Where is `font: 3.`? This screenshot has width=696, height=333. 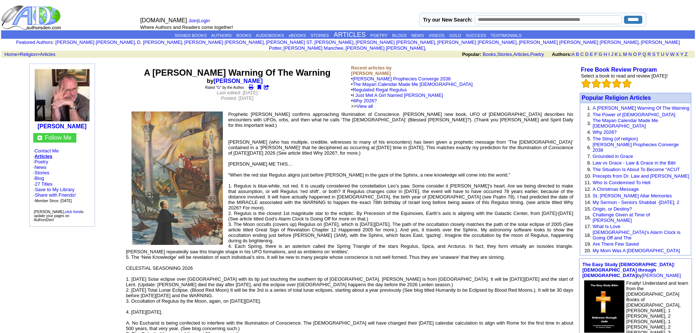 font: 3. is located at coordinates (589, 123).